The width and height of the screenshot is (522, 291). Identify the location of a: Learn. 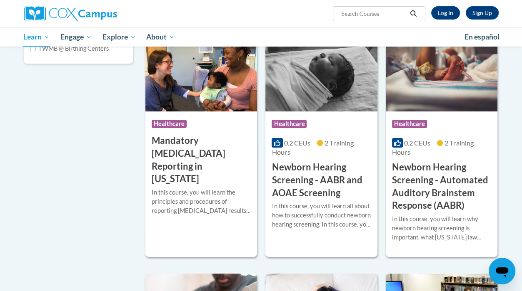
(37, 37).